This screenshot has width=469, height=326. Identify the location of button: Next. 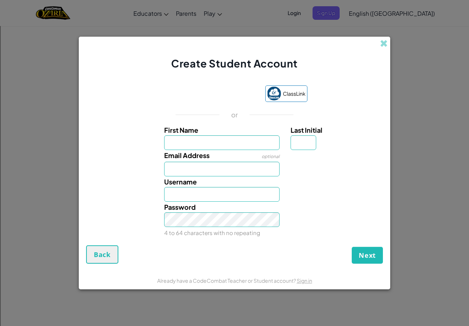
(367, 255).